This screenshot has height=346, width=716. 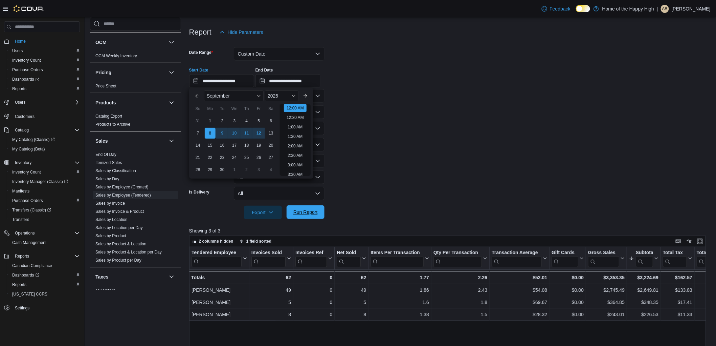 What do you see at coordinates (568, 277) in the screenshot?
I see `div: $0.00` at bounding box center [568, 277].